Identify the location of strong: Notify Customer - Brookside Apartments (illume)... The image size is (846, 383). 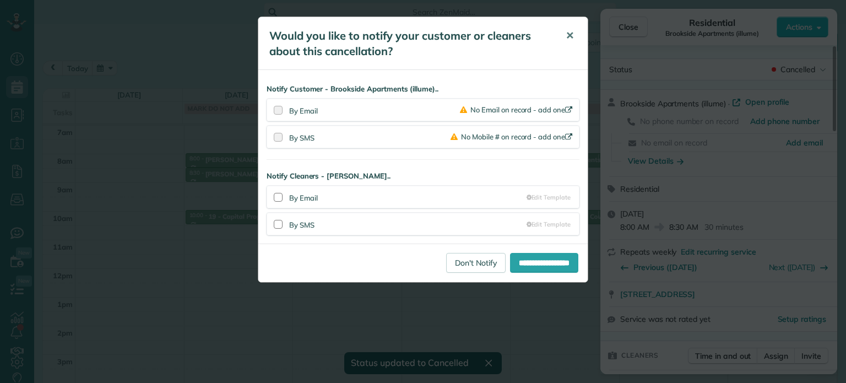
(423, 89).